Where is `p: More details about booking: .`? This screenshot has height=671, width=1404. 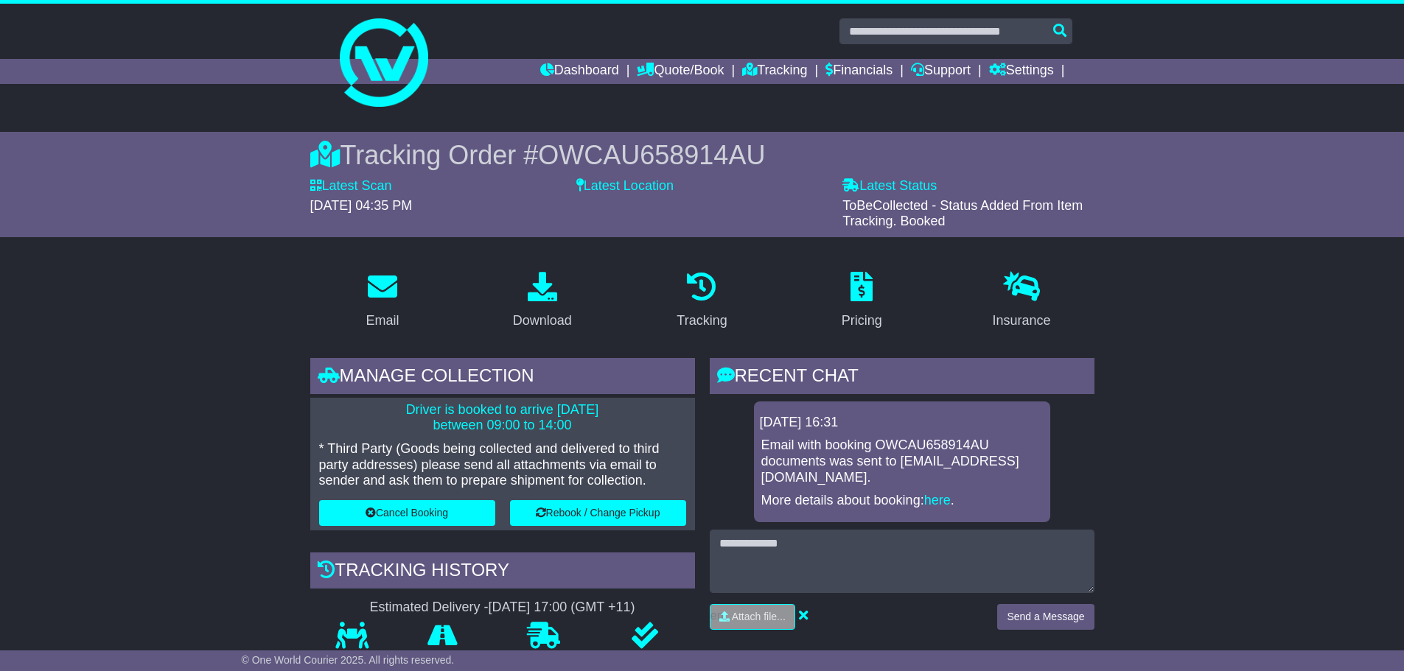
p: More details about booking: . is located at coordinates (902, 501).